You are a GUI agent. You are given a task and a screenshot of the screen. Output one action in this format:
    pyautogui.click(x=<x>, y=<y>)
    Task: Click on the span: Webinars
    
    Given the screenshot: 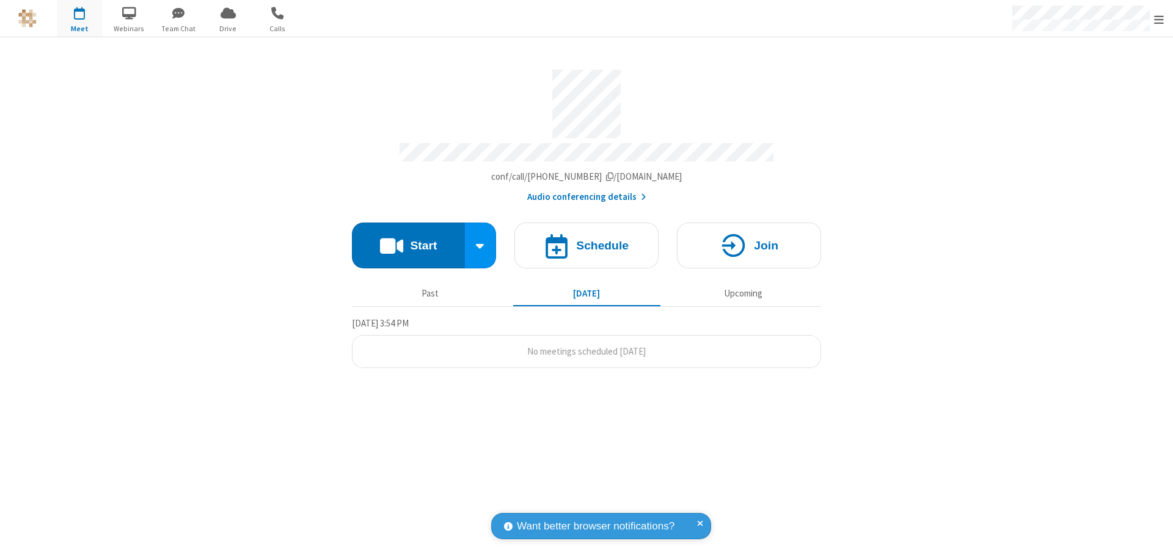 What is the action you would take?
    pyautogui.click(x=129, y=29)
    